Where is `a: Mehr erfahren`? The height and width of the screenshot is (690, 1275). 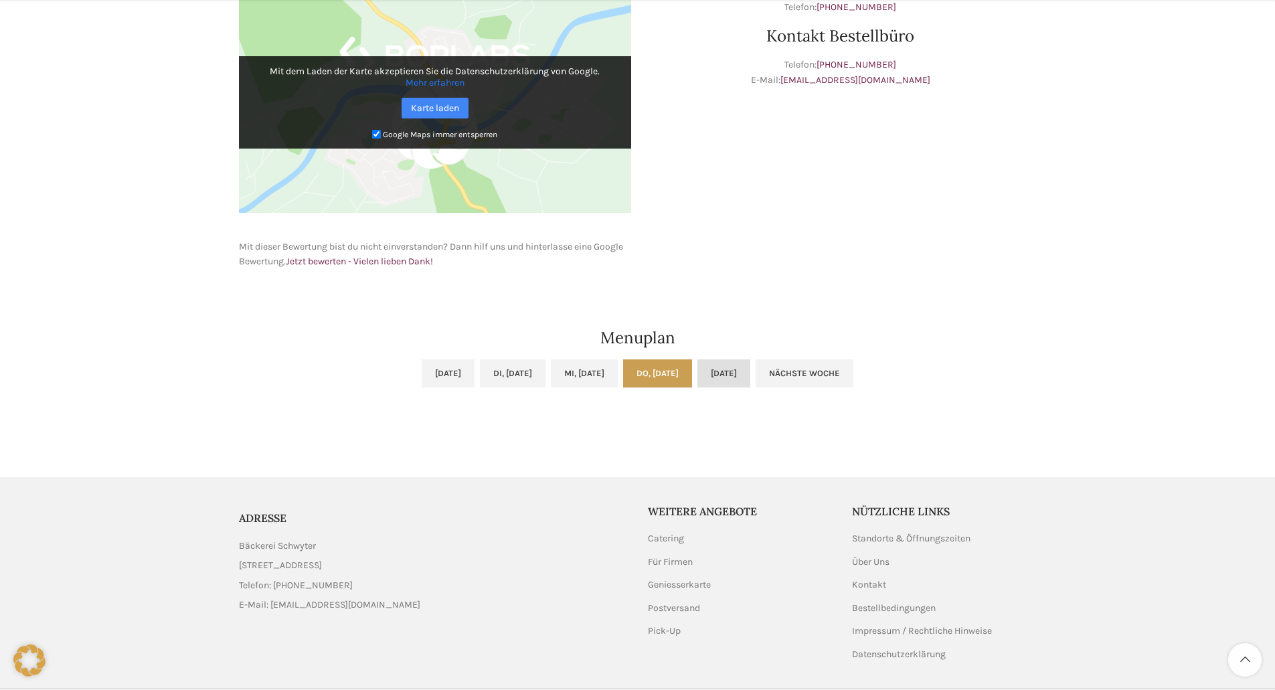 a: Mehr erfahren is located at coordinates (435, 82).